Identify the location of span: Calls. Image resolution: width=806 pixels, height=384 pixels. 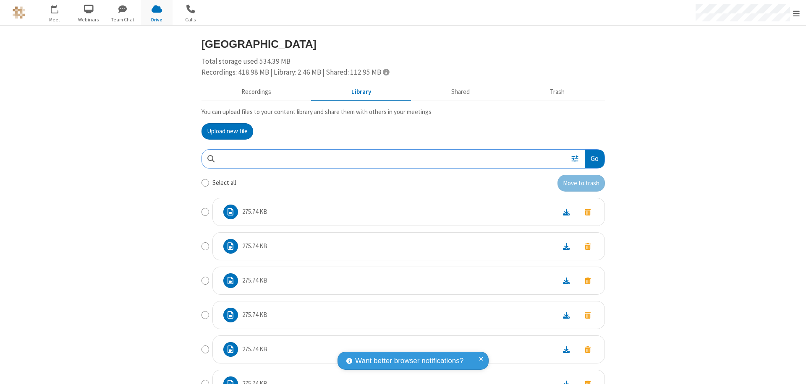
(191, 20).